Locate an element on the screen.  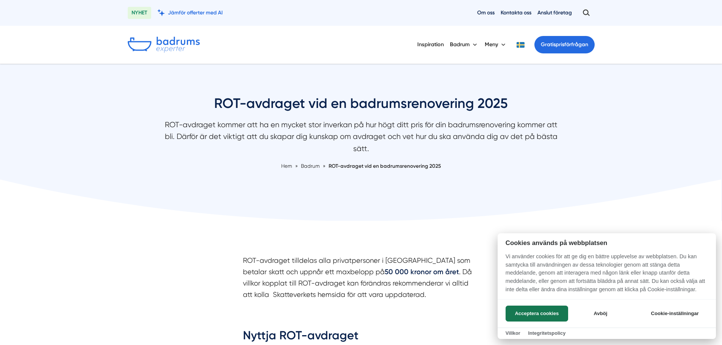
a: Integritetspolicy is located at coordinates (546, 333).